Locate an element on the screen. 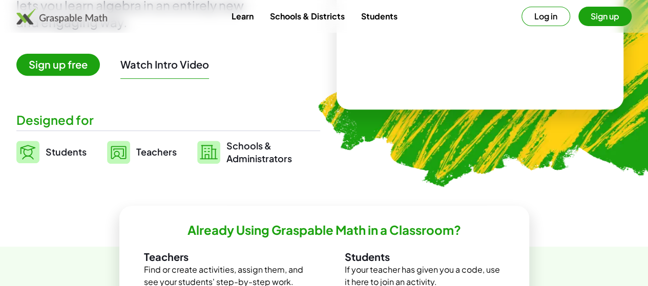 This screenshot has height=286, width=648. button: Watch Intro Video is located at coordinates (164, 65).